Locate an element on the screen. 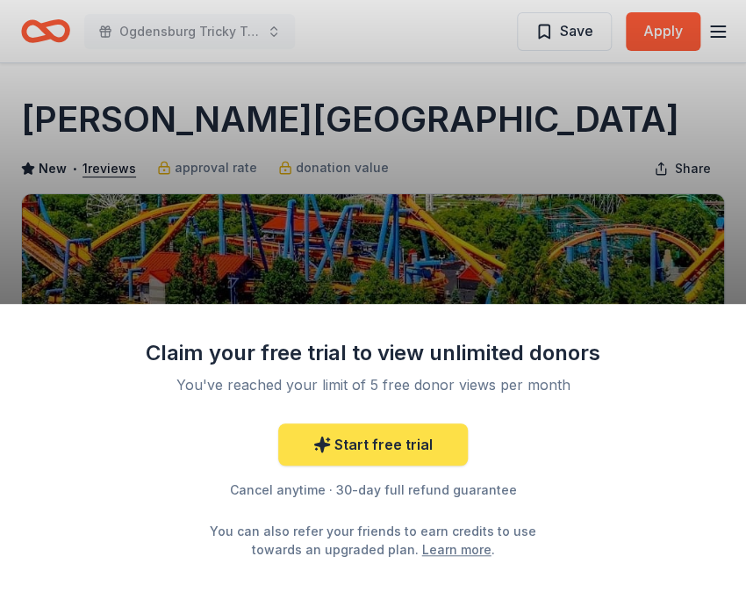 The width and height of the screenshot is (746, 607). div: You can also refer your friends to earn credits to use towards an upgraded plan. . is located at coordinates (373, 540).